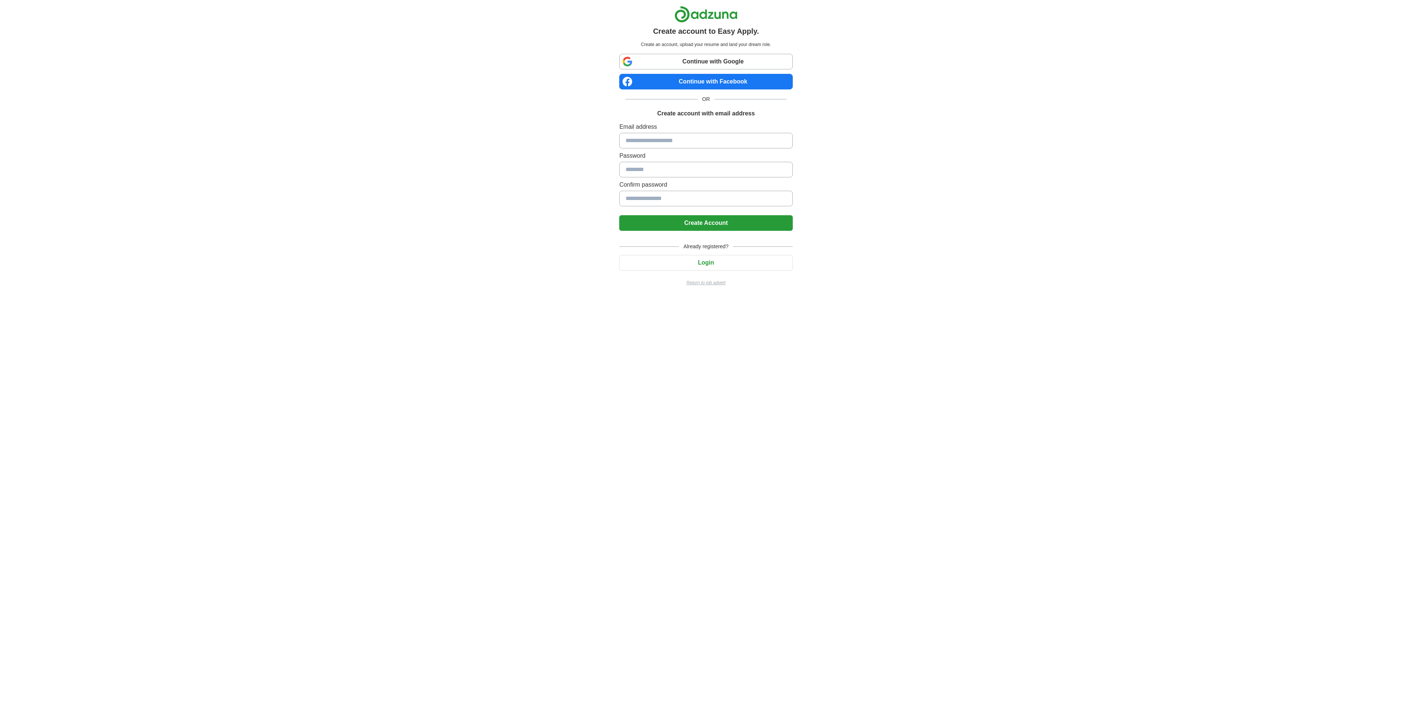 The image size is (1412, 721). What do you see at coordinates (706, 62) in the screenshot?
I see `a: Continue with Google` at bounding box center [706, 62].